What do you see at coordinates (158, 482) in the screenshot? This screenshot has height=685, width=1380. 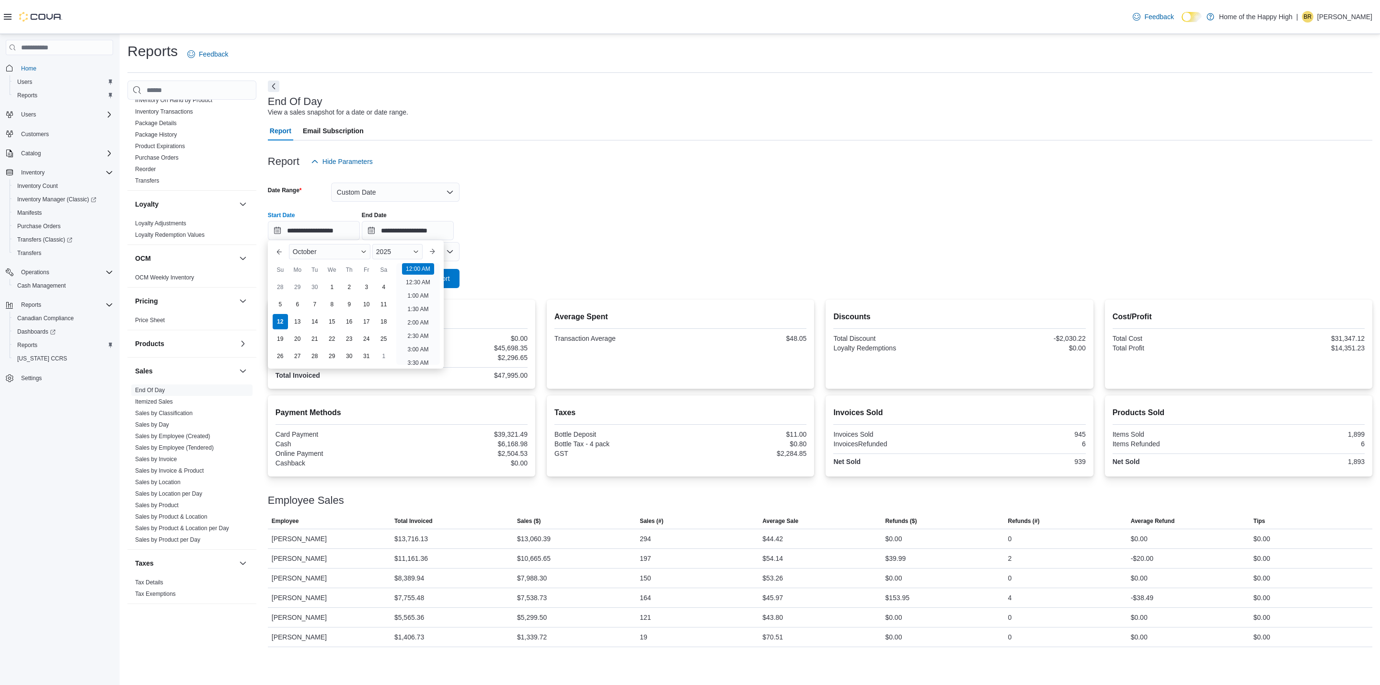 I see `span: Sales by Location` at bounding box center [158, 482].